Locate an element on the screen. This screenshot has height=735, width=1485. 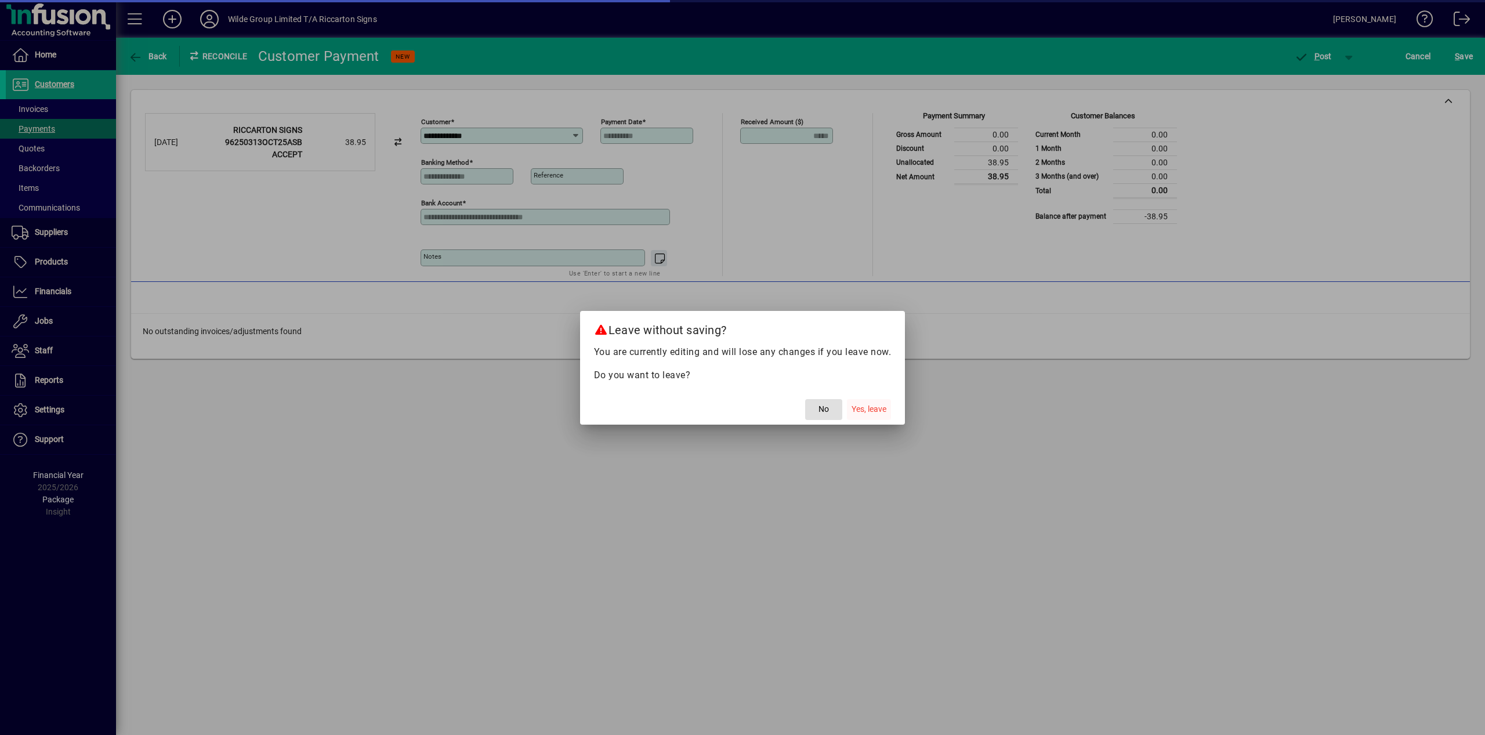
button: Yes, leave is located at coordinates (869, 409).